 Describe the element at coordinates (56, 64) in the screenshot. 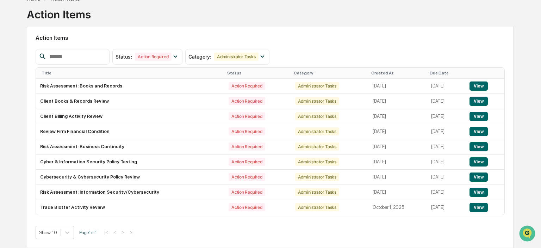

I see `div: We're available if you need us!` at that location.